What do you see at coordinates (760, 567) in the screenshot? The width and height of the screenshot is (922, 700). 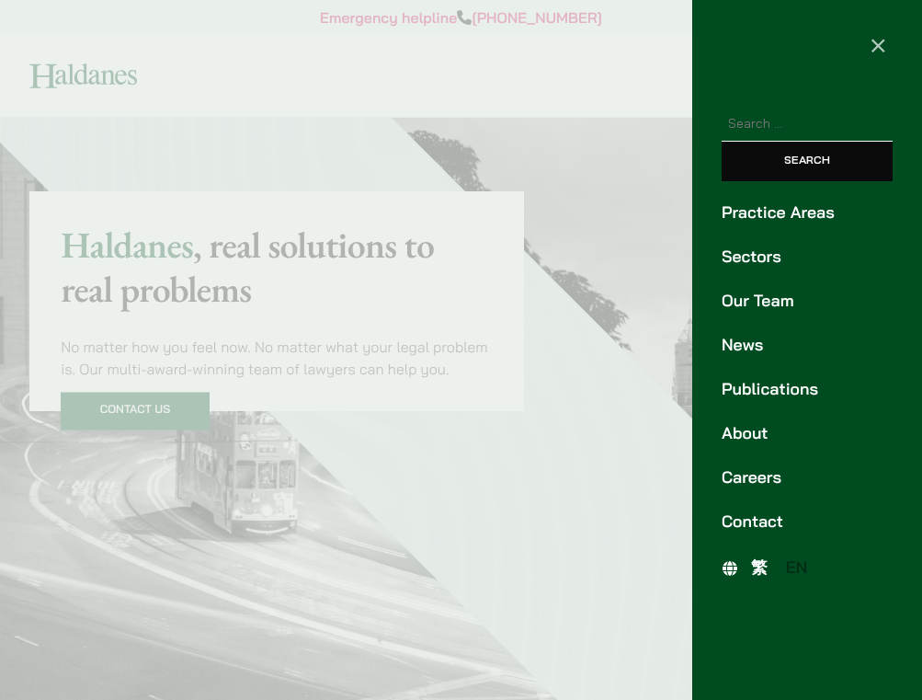 I see `a: 繁` at bounding box center [760, 567].